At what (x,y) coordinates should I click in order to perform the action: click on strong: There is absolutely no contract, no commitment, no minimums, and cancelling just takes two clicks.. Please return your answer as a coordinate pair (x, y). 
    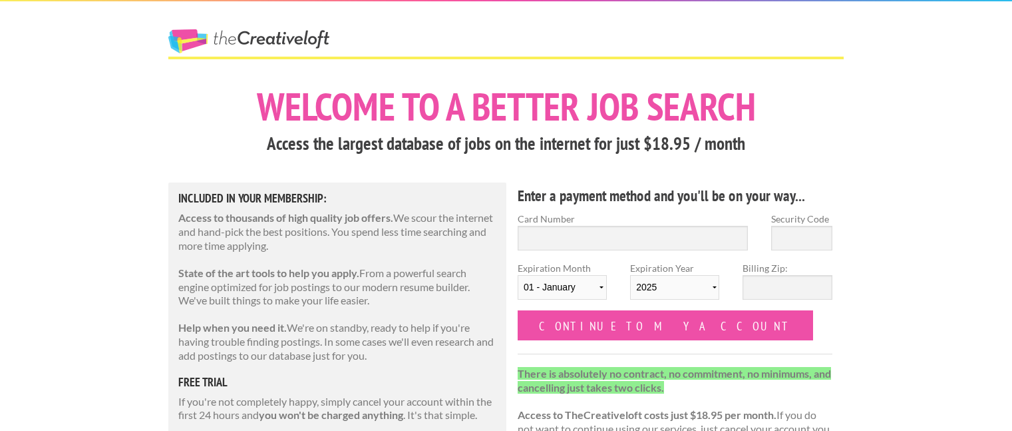
    Looking at the image, I should click on (674, 380).